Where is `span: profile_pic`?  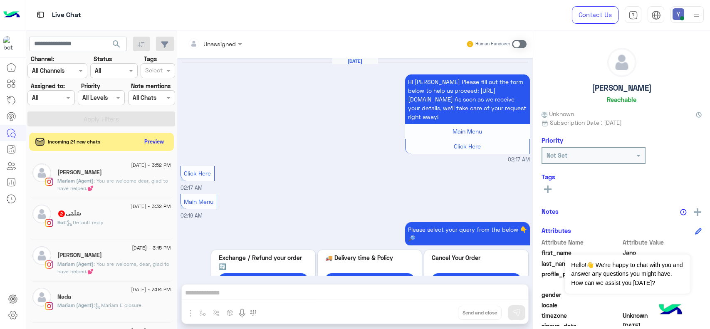
span: profile_pic is located at coordinates (581, 279).